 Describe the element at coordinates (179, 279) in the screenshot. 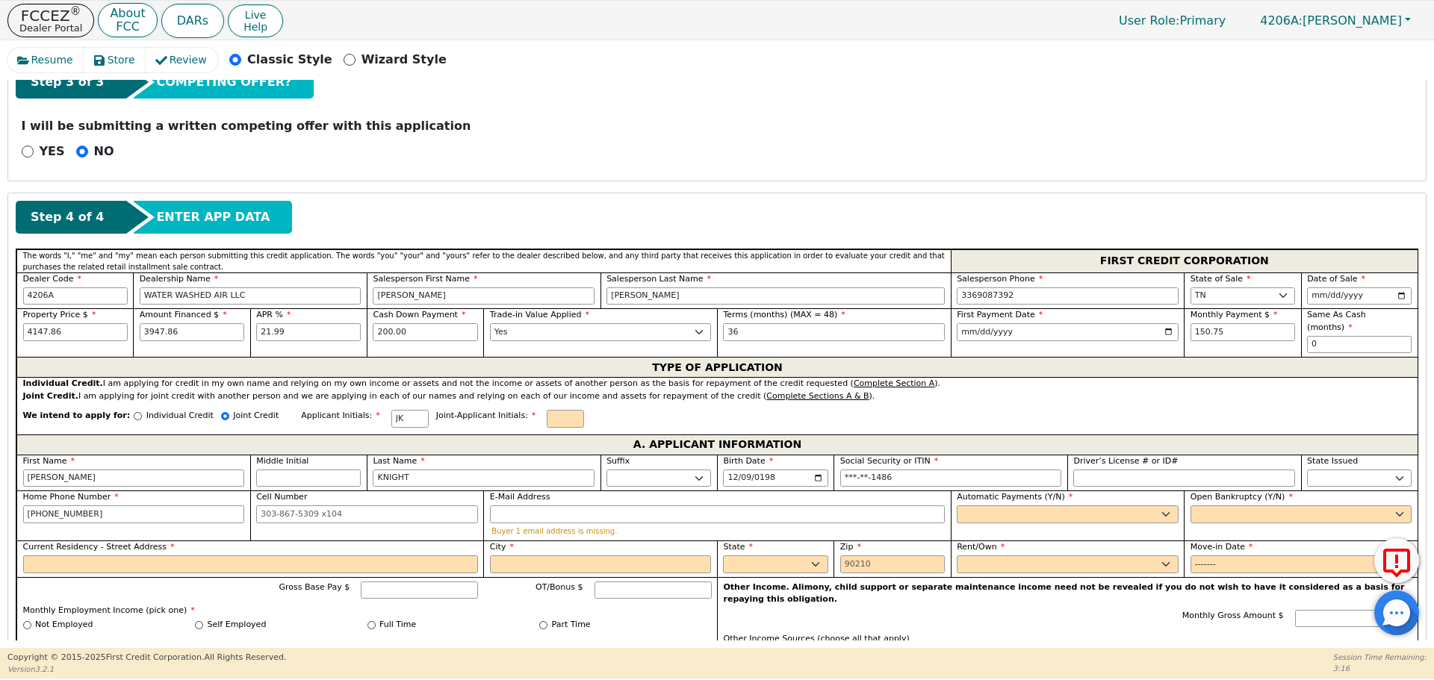

I see `span: Dealership Name` at that location.